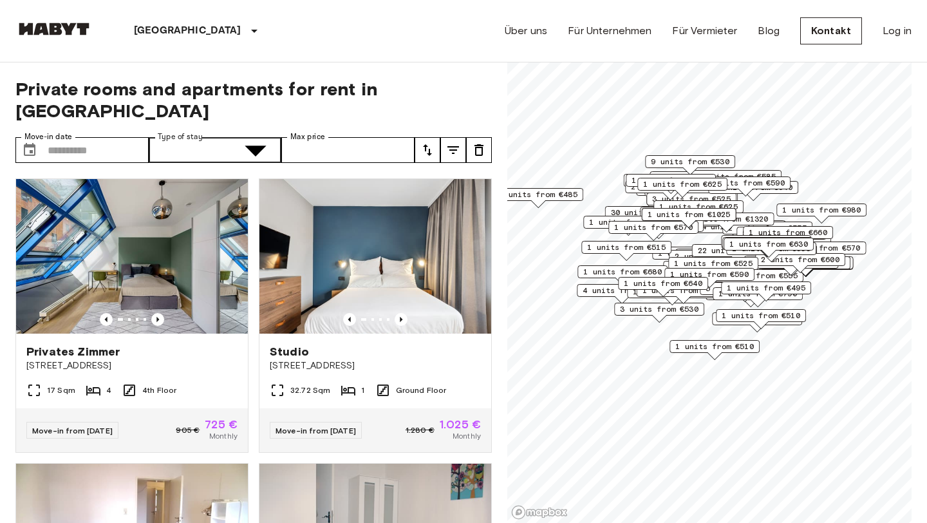 This screenshot has height=523, width=927. Describe the element at coordinates (363, 390) in the screenshot. I see `span: 1` at that location.